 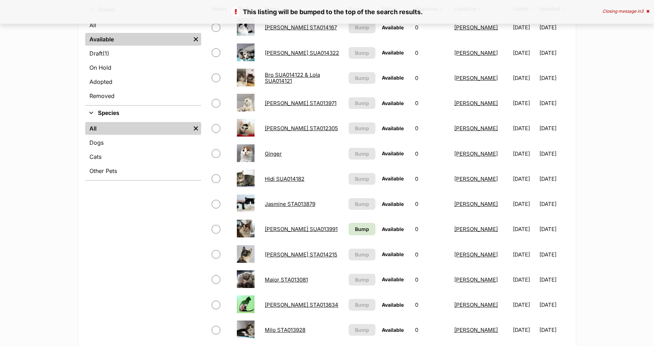 I want to click on a: Jasmine STA013879, so click(x=290, y=204).